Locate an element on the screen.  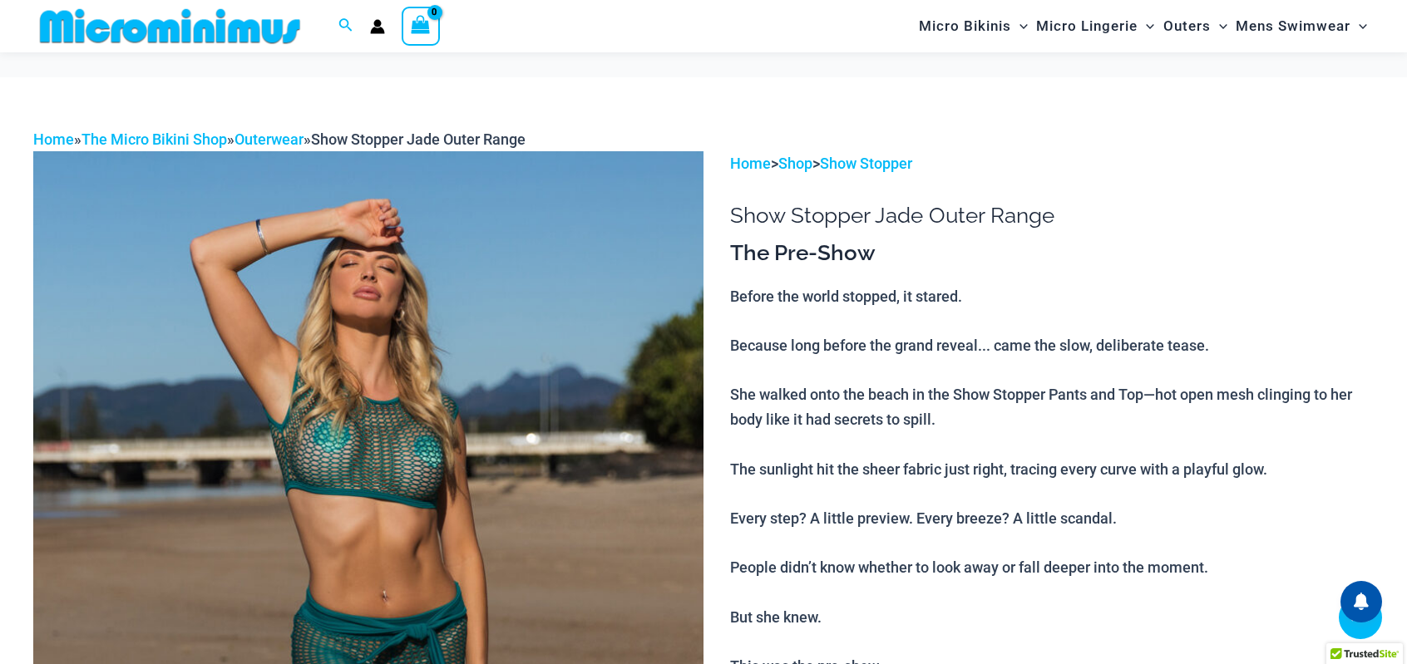
h3: The Pre-Show is located at coordinates (1052, 254).